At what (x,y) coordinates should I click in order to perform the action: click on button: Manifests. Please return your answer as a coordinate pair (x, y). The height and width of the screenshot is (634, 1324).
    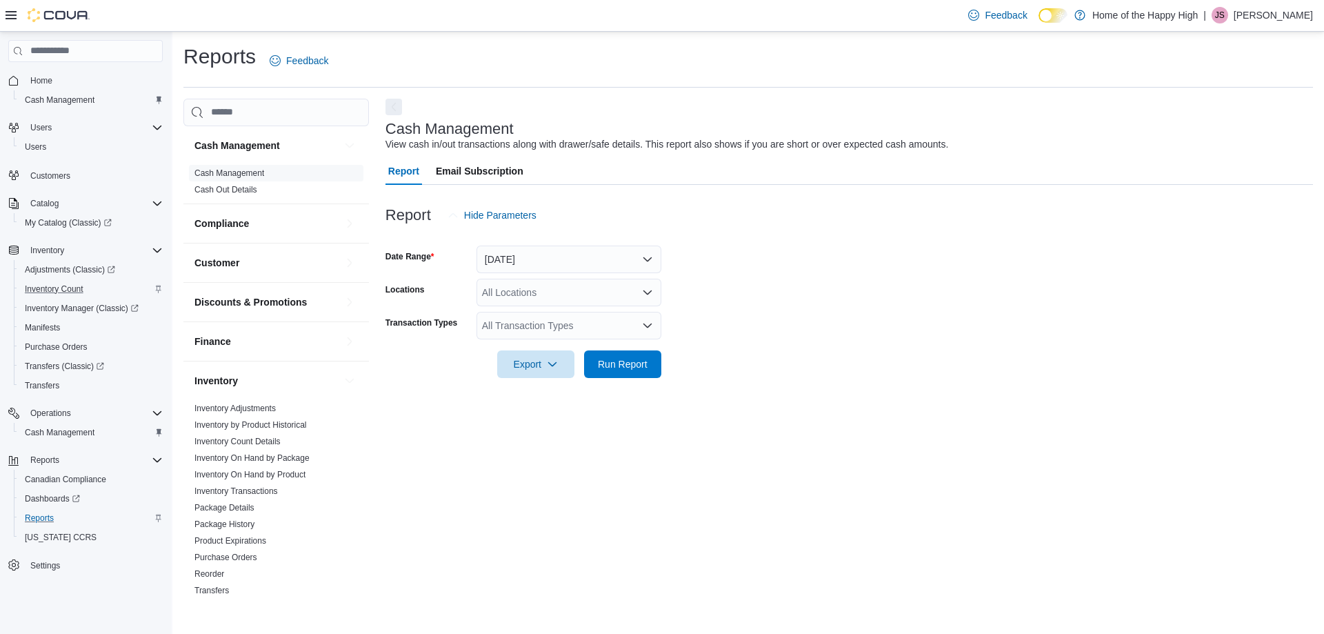
    Looking at the image, I should click on (91, 327).